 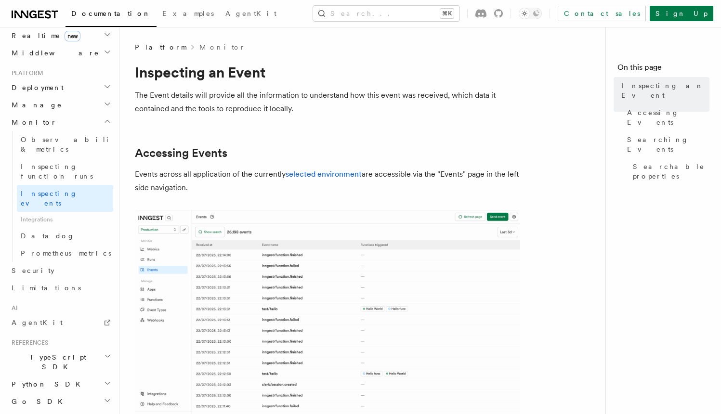 What do you see at coordinates (386, 13) in the screenshot?
I see `button: Search...⌘K` at bounding box center [386, 13].